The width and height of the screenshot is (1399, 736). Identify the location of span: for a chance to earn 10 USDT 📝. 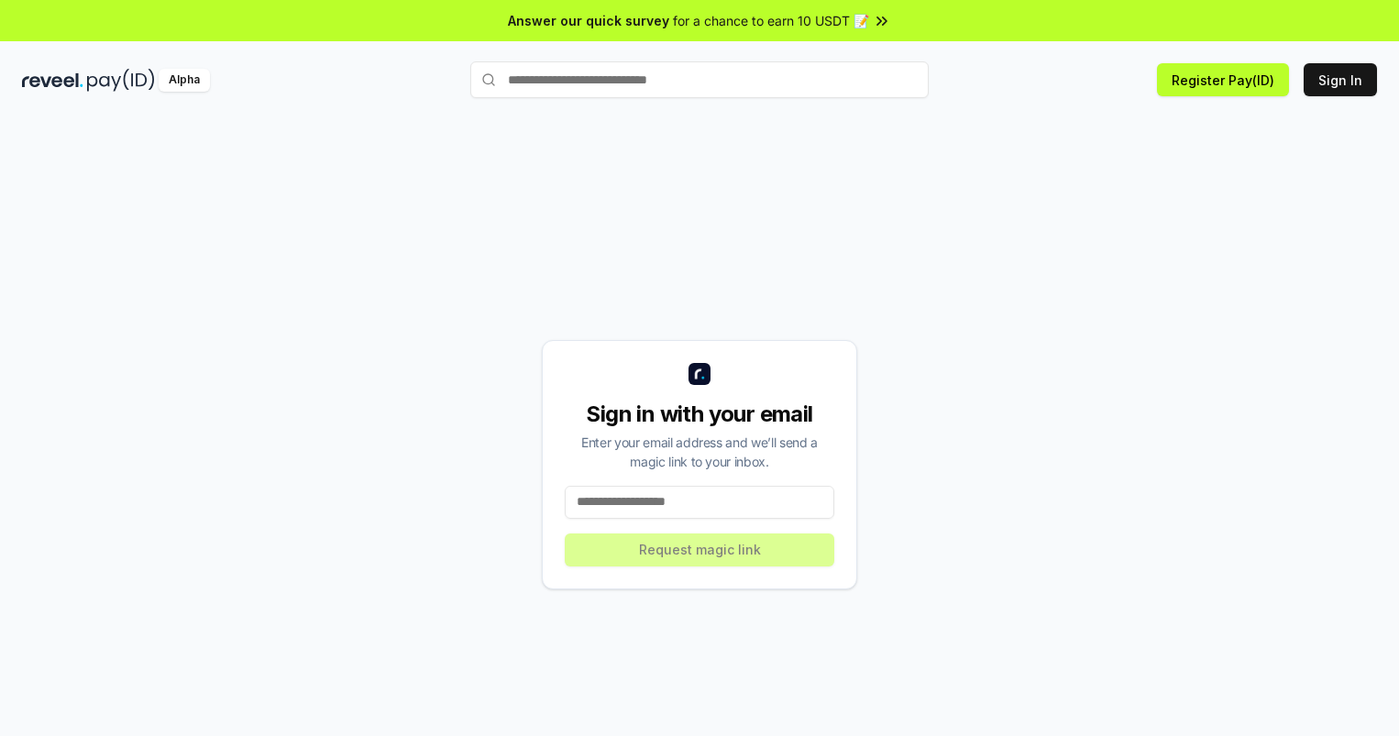
(771, 20).